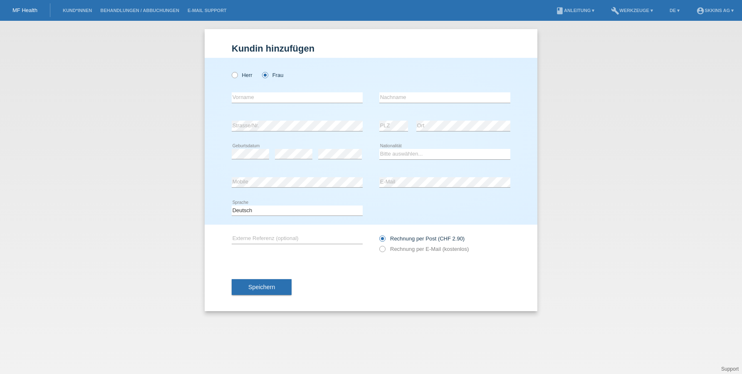 Image resolution: width=742 pixels, height=374 pixels. What do you see at coordinates (262, 287) in the screenshot?
I see `span: Speichern` at bounding box center [262, 287].